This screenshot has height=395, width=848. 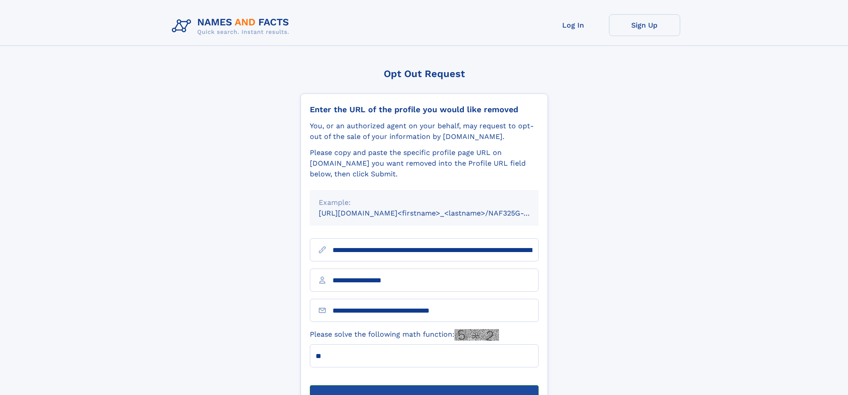 What do you see at coordinates (573, 25) in the screenshot?
I see `a: Log In` at bounding box center [573, 25].